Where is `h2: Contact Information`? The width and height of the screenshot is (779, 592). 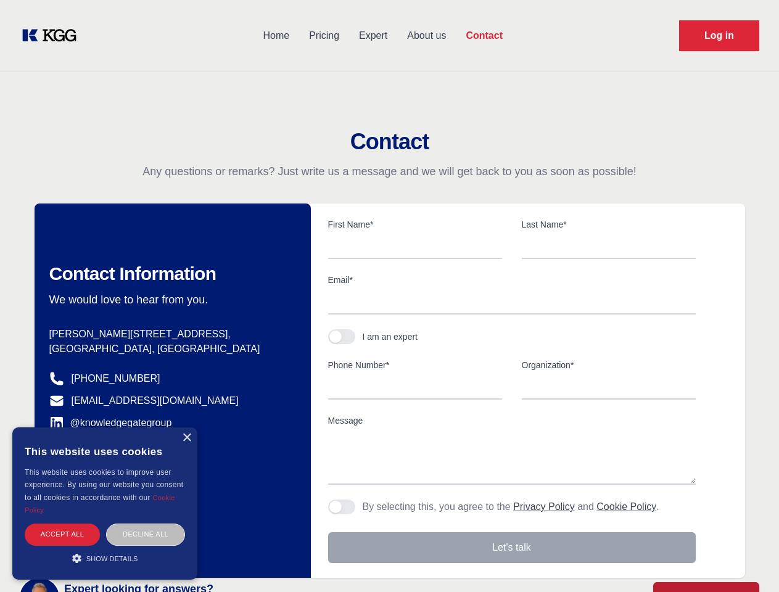
h2: Contact Information is located at coordinates (170, 274).